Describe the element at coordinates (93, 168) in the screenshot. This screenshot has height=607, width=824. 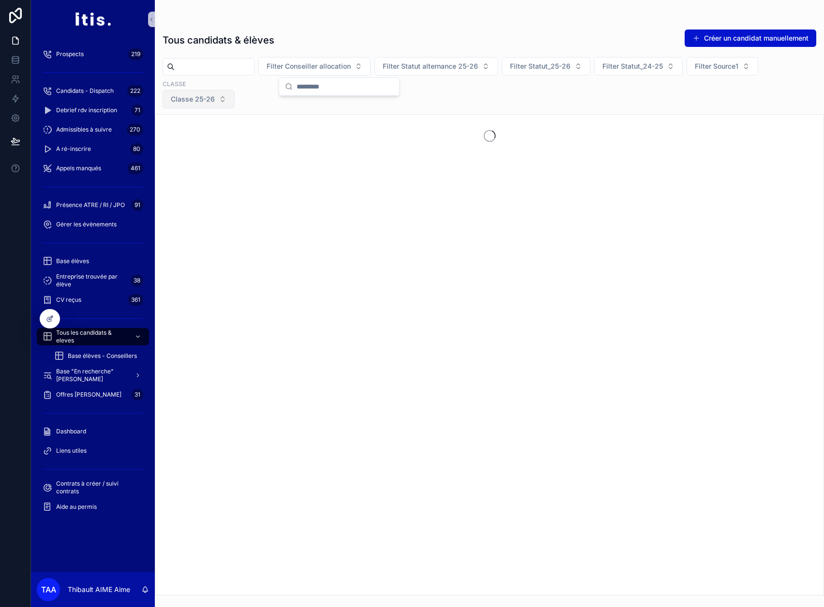
I see `a: Appels manqués461` at that location.